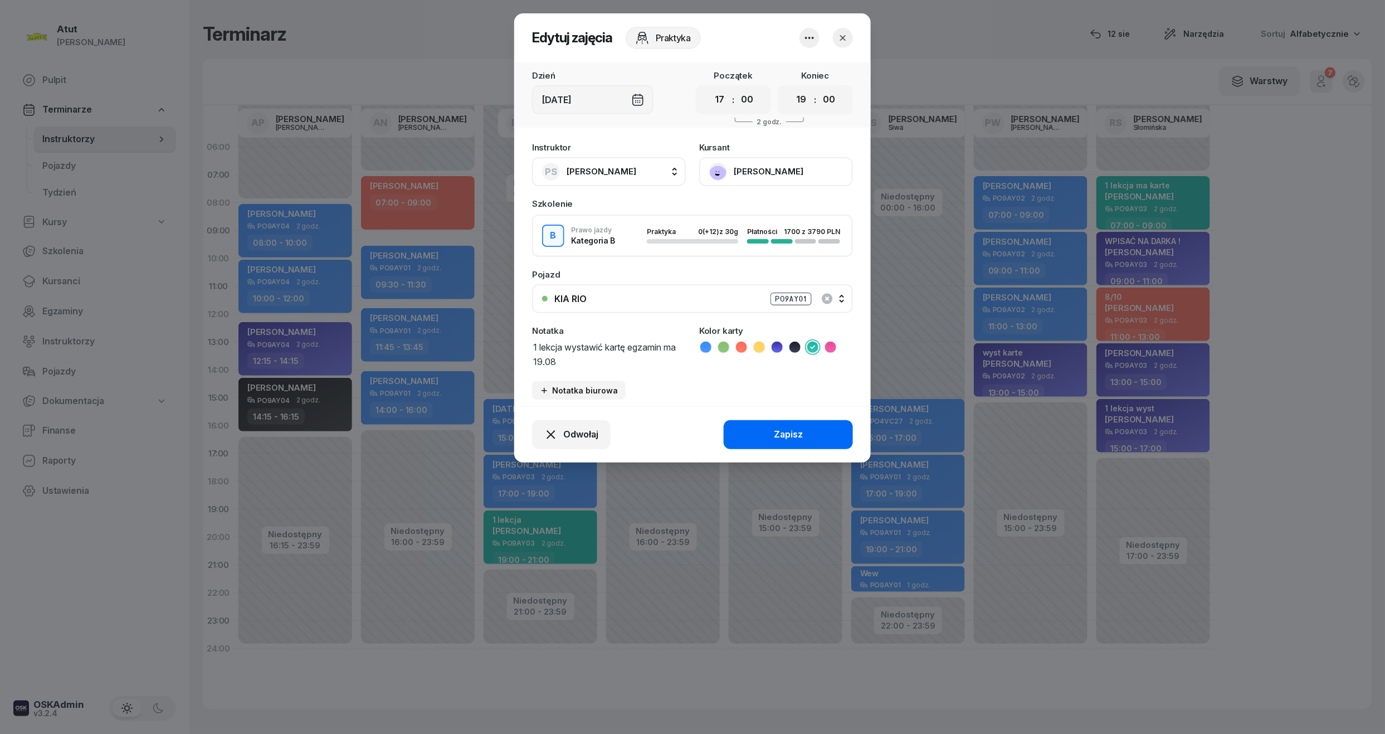  I want to click on div: KIA RIO, so click(570, 299).